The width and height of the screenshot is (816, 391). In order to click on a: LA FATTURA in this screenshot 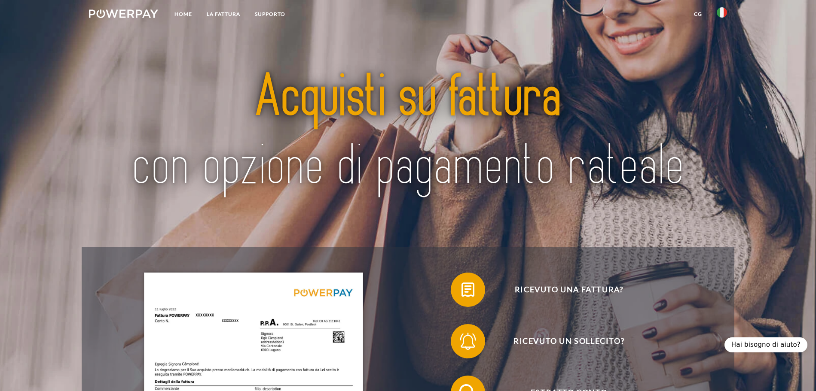, I will do `click(223, 14)`.